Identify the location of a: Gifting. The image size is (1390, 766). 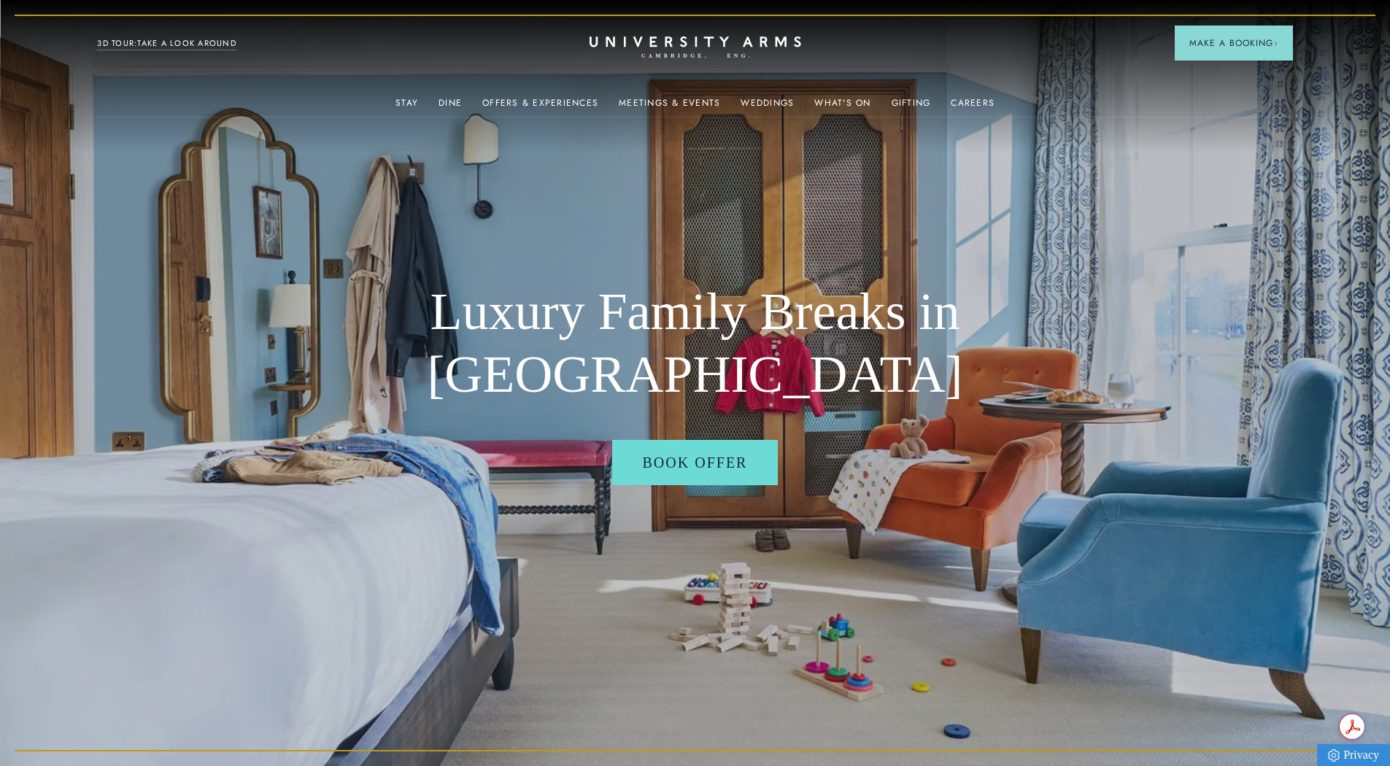
(911, 107).